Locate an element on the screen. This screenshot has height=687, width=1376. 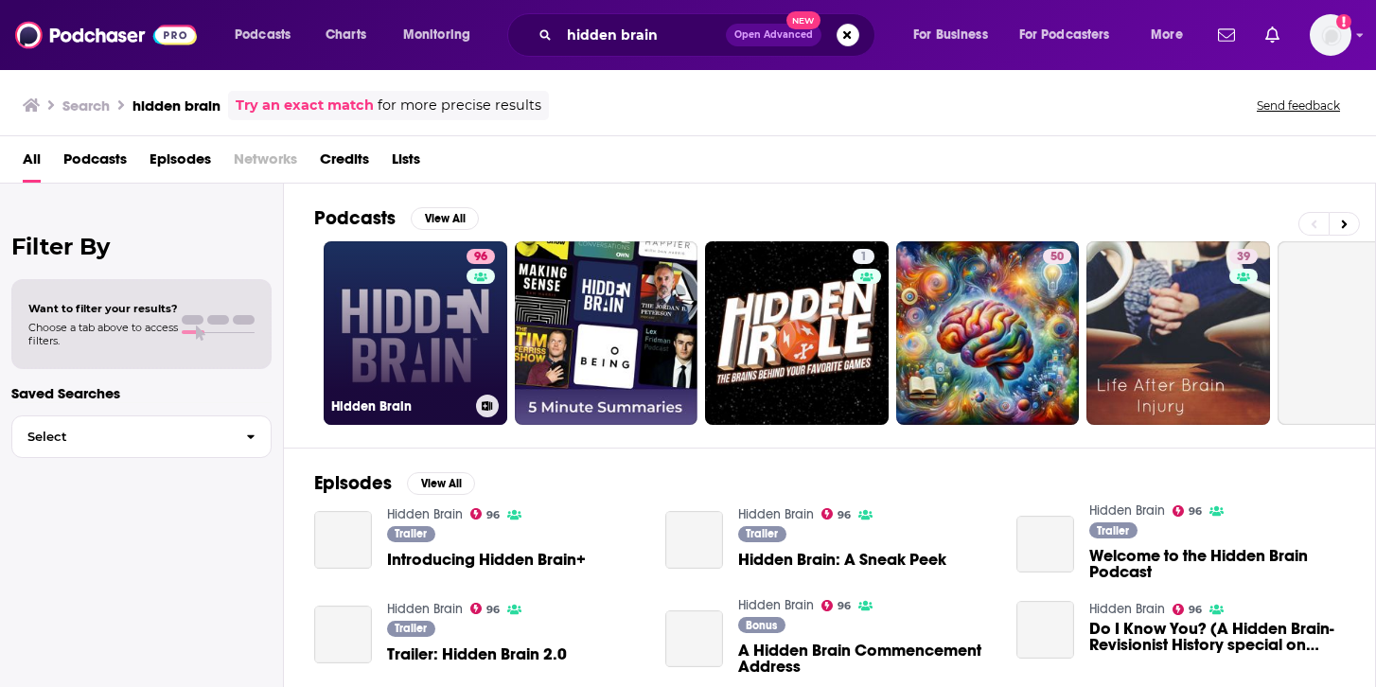
div: Search podcasts, credits, & more... is located at coordinates (709, 35).